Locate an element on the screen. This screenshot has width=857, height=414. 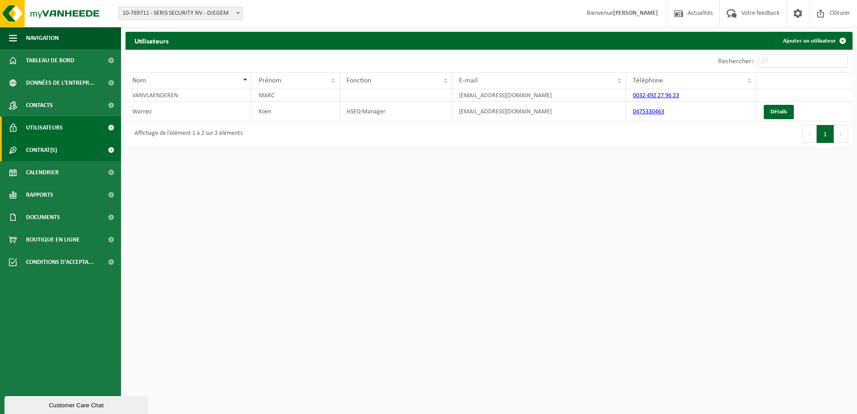
div: Affichage de l'élément 1 à 2 sur 2 éléments is located at coordinates (186, 134).